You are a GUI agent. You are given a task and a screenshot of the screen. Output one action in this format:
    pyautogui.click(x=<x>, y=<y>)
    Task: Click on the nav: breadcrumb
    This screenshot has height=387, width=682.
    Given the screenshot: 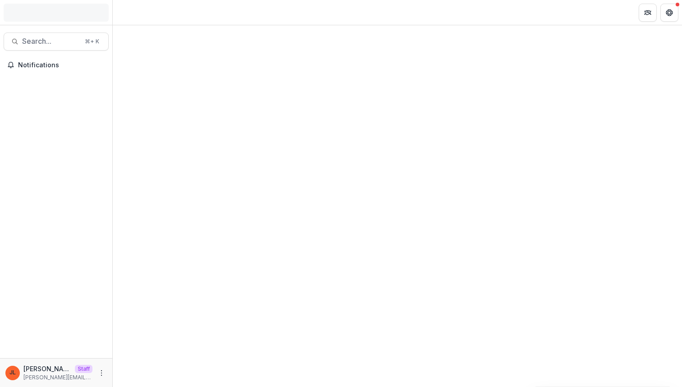 What is the action you would take?
    pyautogui.click(x=135, y=12)
    